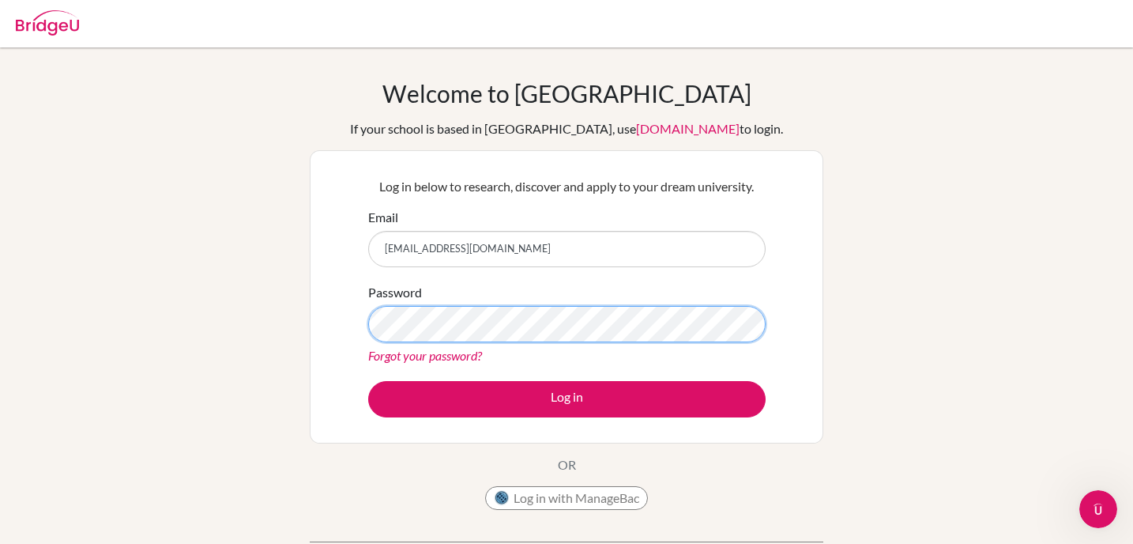  I want to click on img: Bridge-U, so click(47, 23).